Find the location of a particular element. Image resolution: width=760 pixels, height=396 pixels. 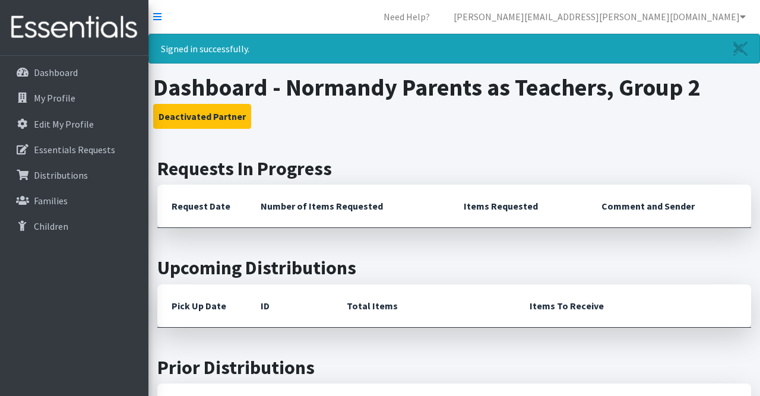

p: Distributions is located at coordinates (61, 175).